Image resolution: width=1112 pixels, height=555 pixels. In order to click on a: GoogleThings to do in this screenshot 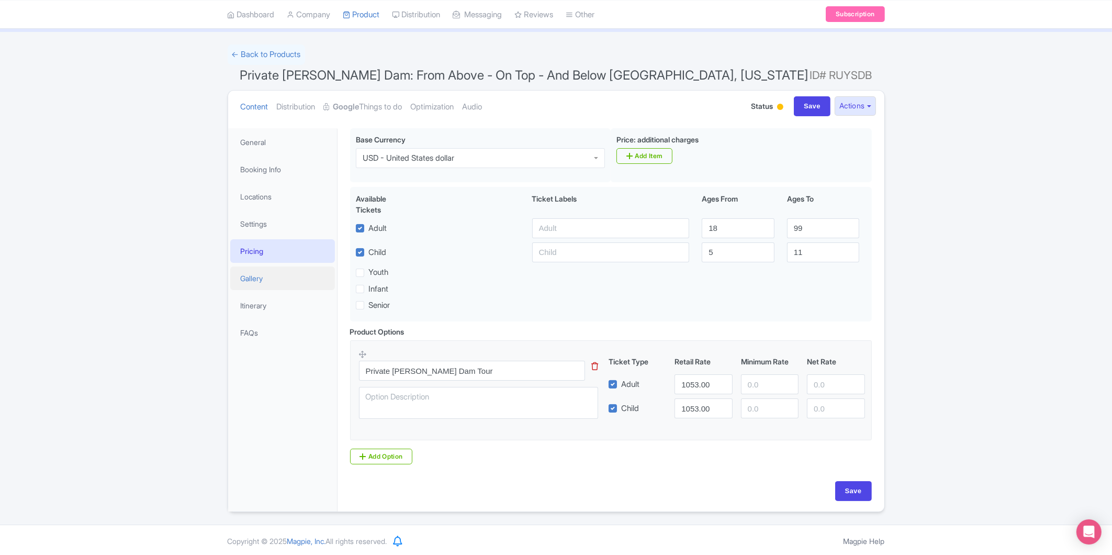, I will do `click(363, 107)`.